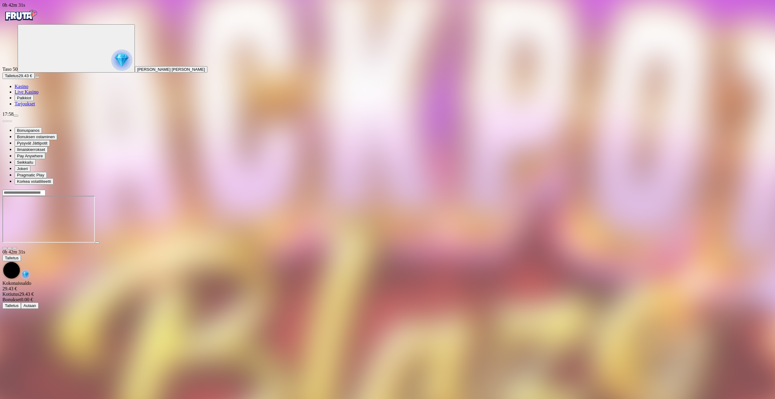 This screenshot has width=775, height=399. Describe the element at coordinates (76, 48) in the screenshot. I see `button: reward progress` at that location.